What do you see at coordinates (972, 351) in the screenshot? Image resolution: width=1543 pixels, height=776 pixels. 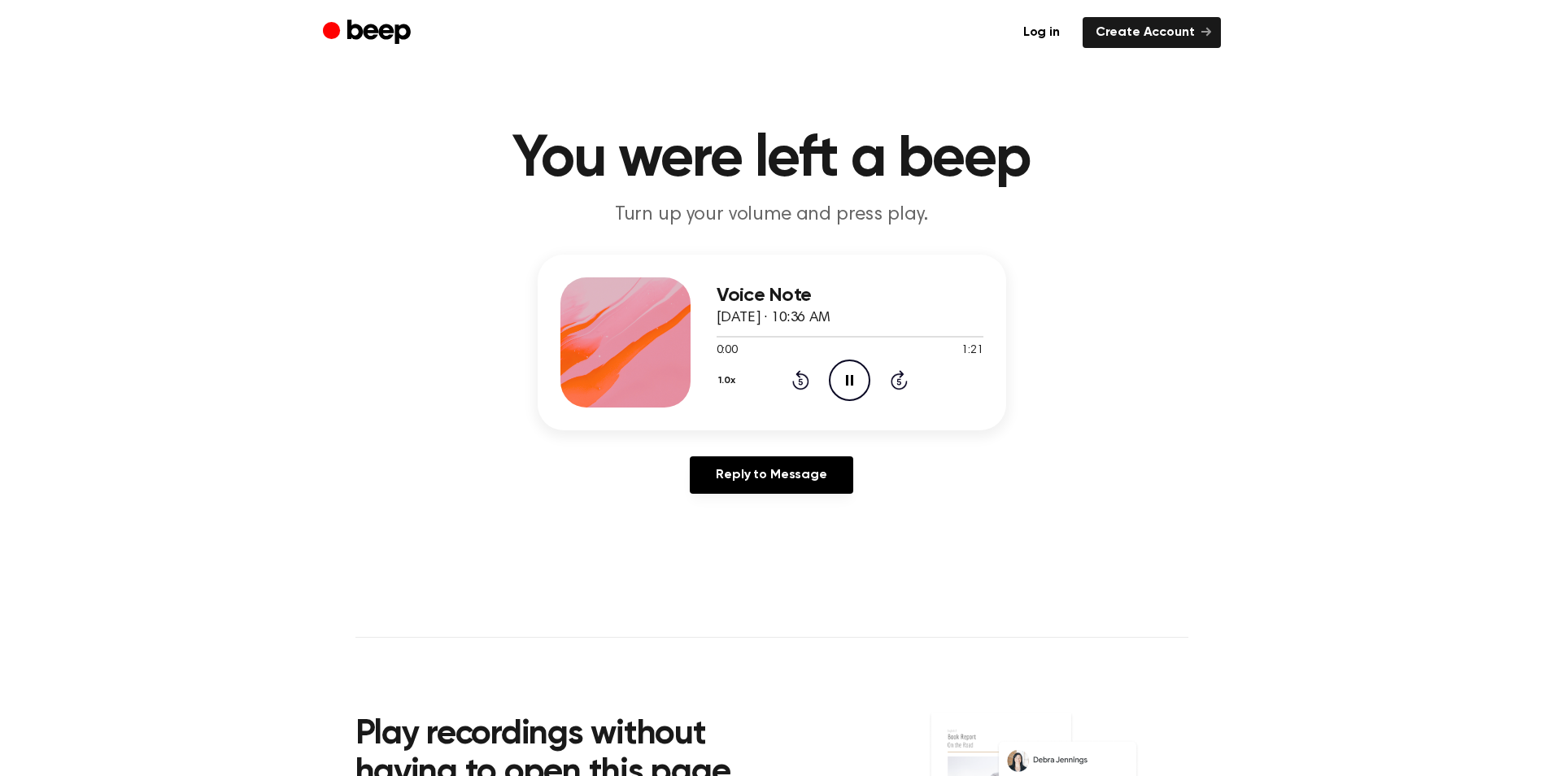 I see `span: 1:21` at bounding box center [972, 351].